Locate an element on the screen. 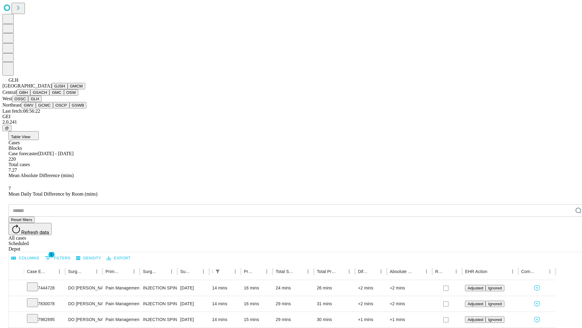 The image size is (582, 328). span: Refresh data is located at coordinates (35, 232).